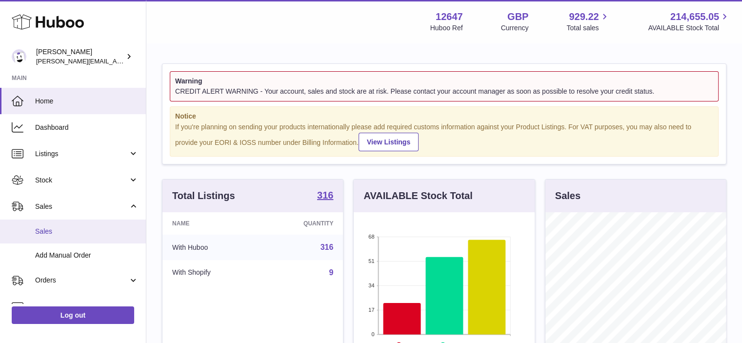 The image size is (742, 343). What do you see at coordinates (211, 273) in the screenshot?
I see `td: With Shopify` at bounding box center [211, 273].